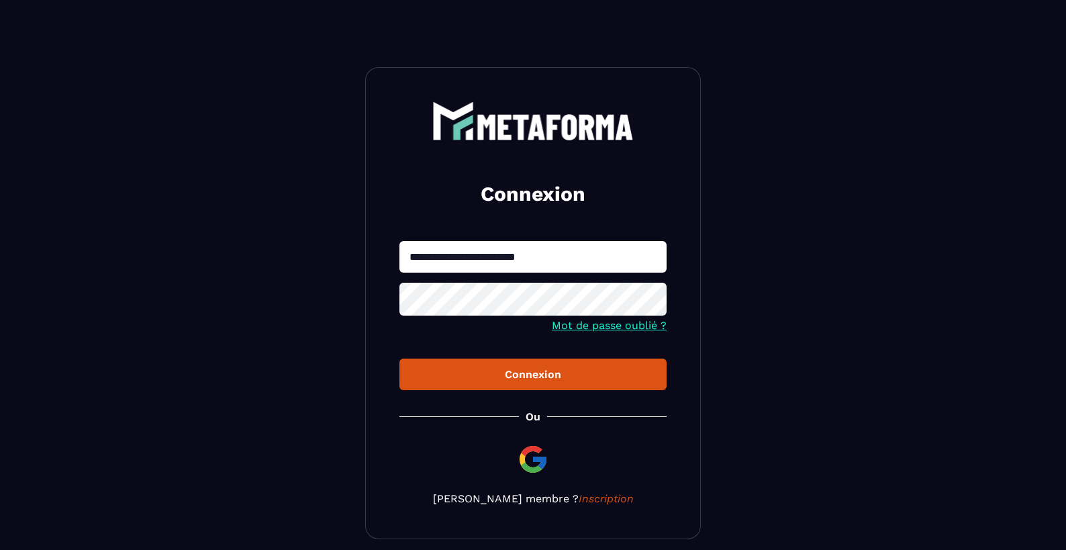 The width and height of the screenshot is (1066, 550). What do you see at coordinates (533, 374) in the screenshot?
I see `button: Connexion` at bounding box center [533, 374].